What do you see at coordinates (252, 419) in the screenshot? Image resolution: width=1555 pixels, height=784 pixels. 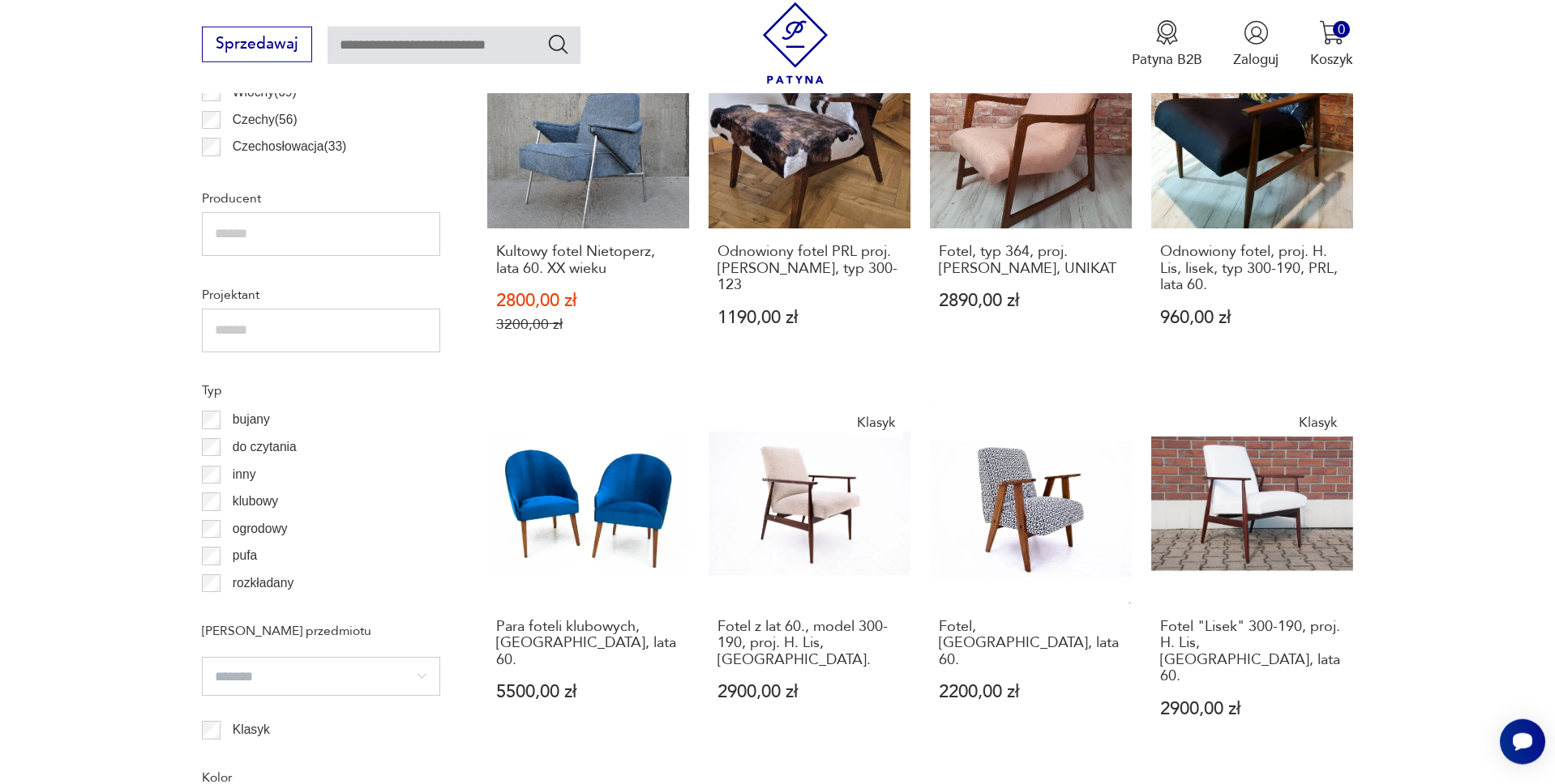 I see `p: bujany` at bounding box center [252, 419].